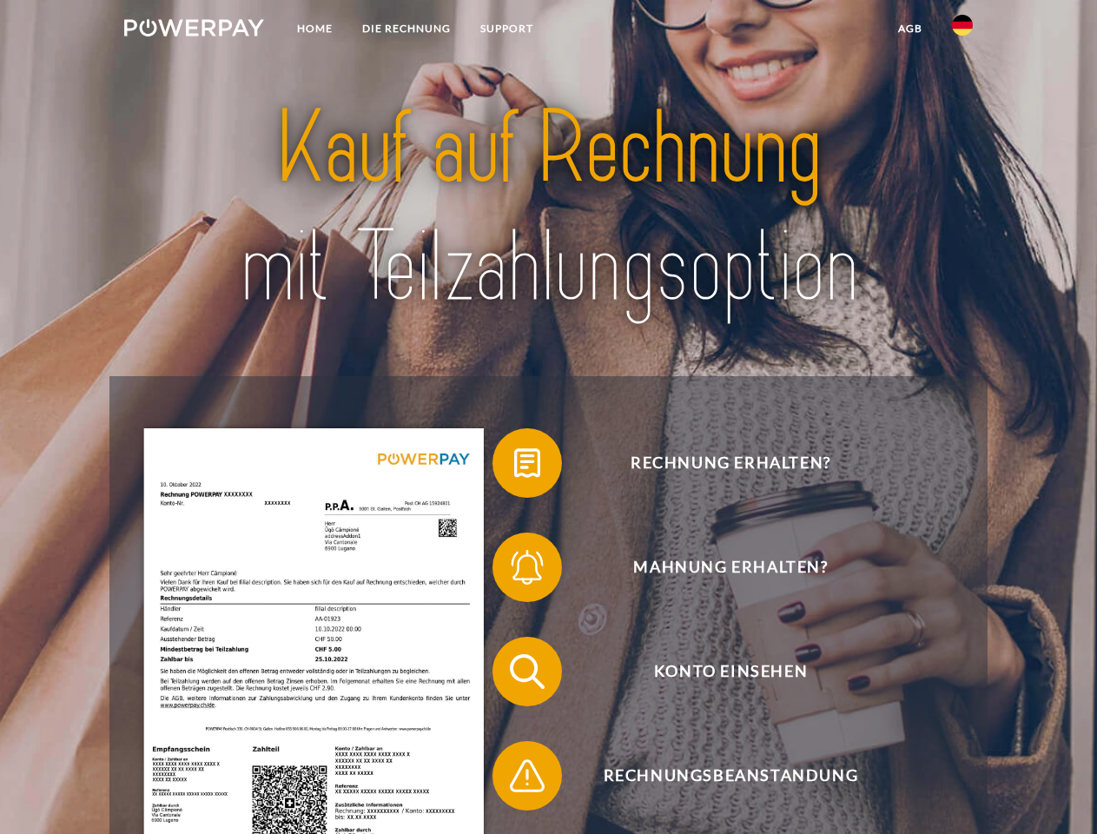 The image size is (1097, 834). Describe the element at coordinates (718, 671) in the screenshot. I see `a: Konto einsehen` at that location.